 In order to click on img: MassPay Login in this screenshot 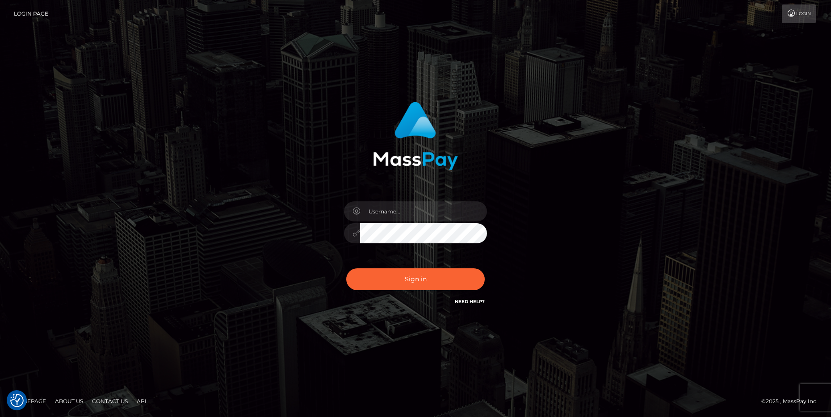, I will do `click(415, 136)`.